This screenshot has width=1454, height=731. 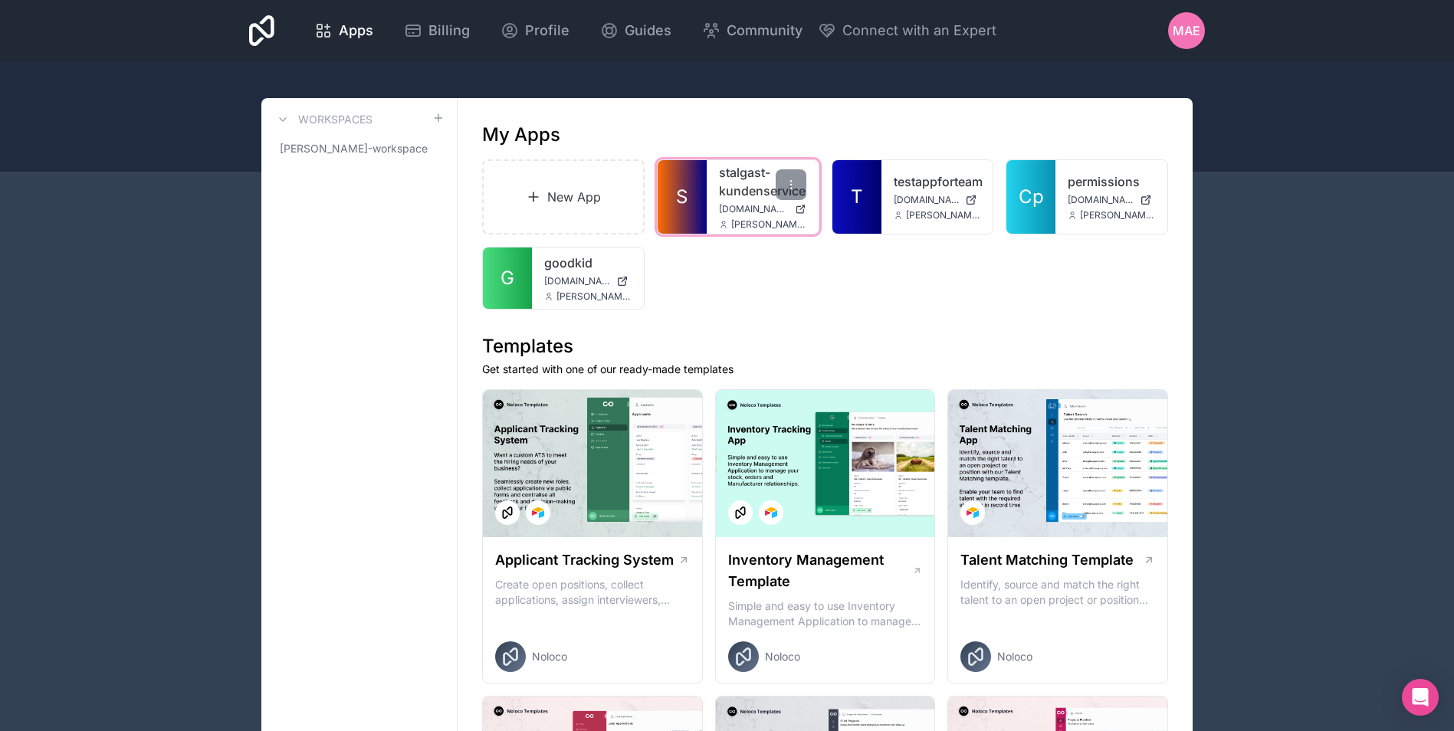 What do you see at coordinates (1031, 197) in the screenshot?
I see `span: Cp` at bounding box center [1031, 197].